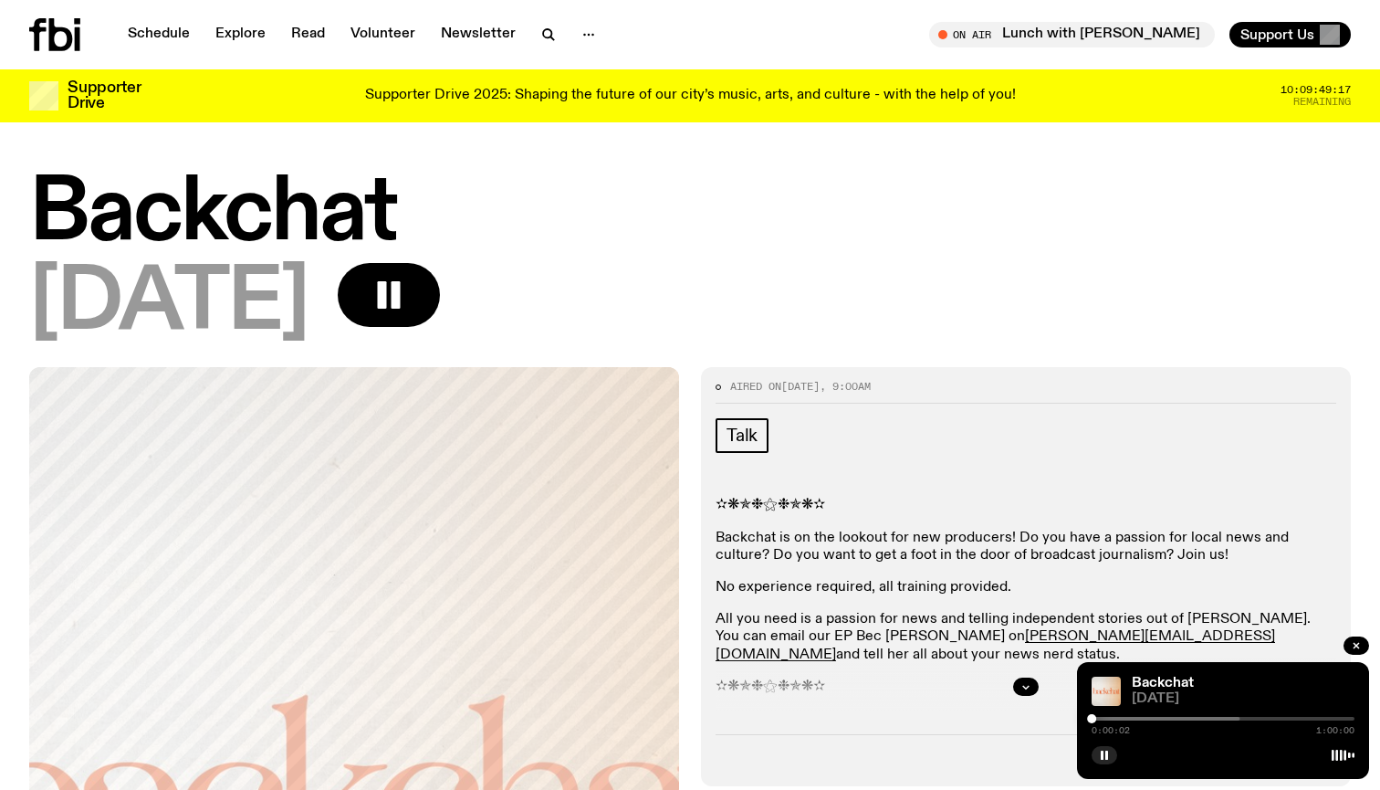 The image size is (1380, 790). What do you see at coordinates (382, 35) in the screenshot?
I see `a: Volunteer` at bounding box center [382, 35].